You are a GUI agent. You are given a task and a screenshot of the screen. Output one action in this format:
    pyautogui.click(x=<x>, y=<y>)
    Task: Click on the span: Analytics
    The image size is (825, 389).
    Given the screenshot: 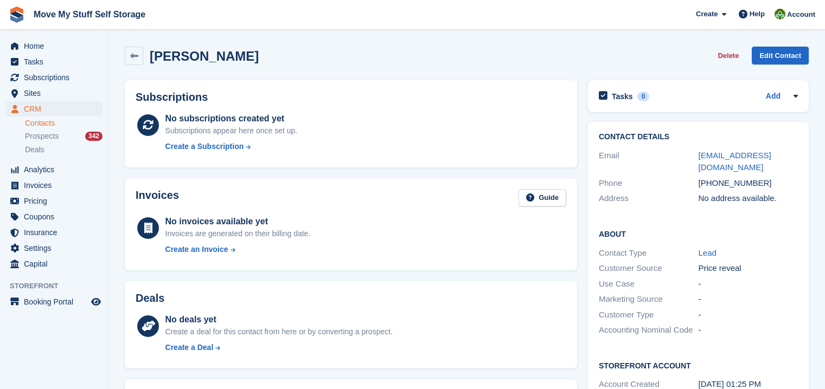 What is the action you would take?
    pyautogui.click(x=56, y=170)
    